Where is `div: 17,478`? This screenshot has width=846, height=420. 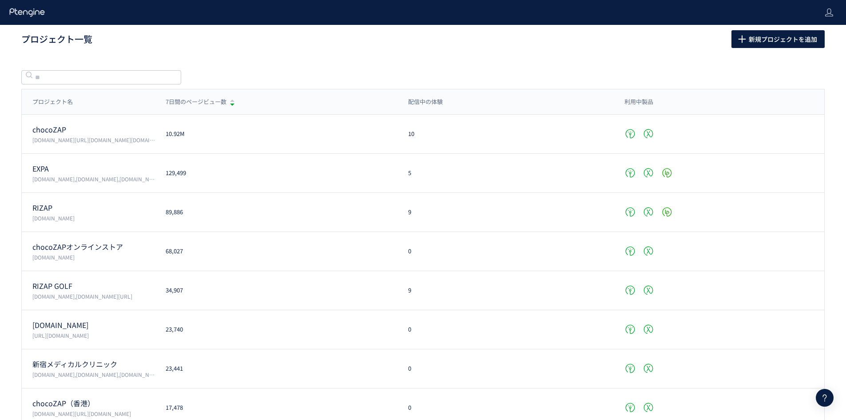
div: 17,478 is located at coordinates (276, 407).